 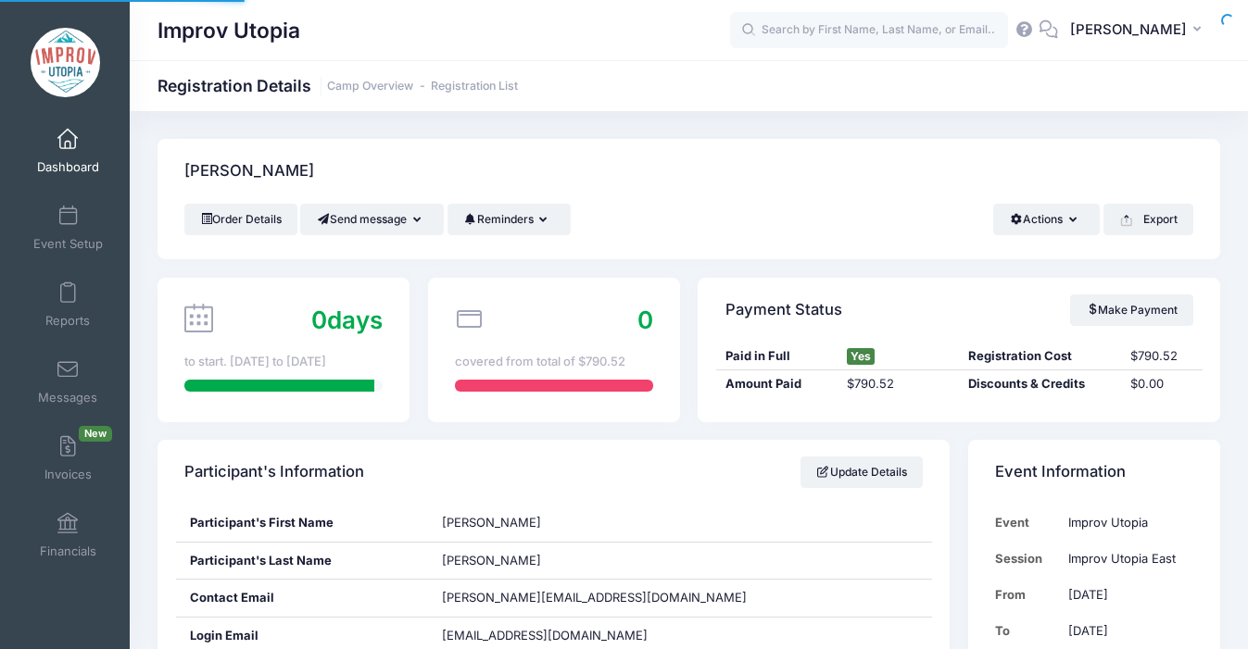 What do you see at coordinates (869, 31) in the screenshot?
I see `input: Search by First Name, Last Name, or Email...` at bounding box center [869, 31].